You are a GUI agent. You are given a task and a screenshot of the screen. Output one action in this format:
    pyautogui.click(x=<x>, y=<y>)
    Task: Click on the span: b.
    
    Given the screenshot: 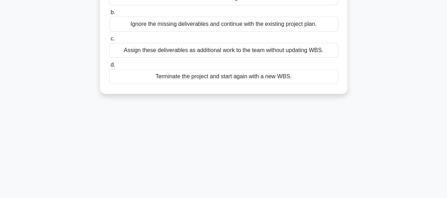 What is the action you would take?
    pyautogui.click(x=113, y=12)
    